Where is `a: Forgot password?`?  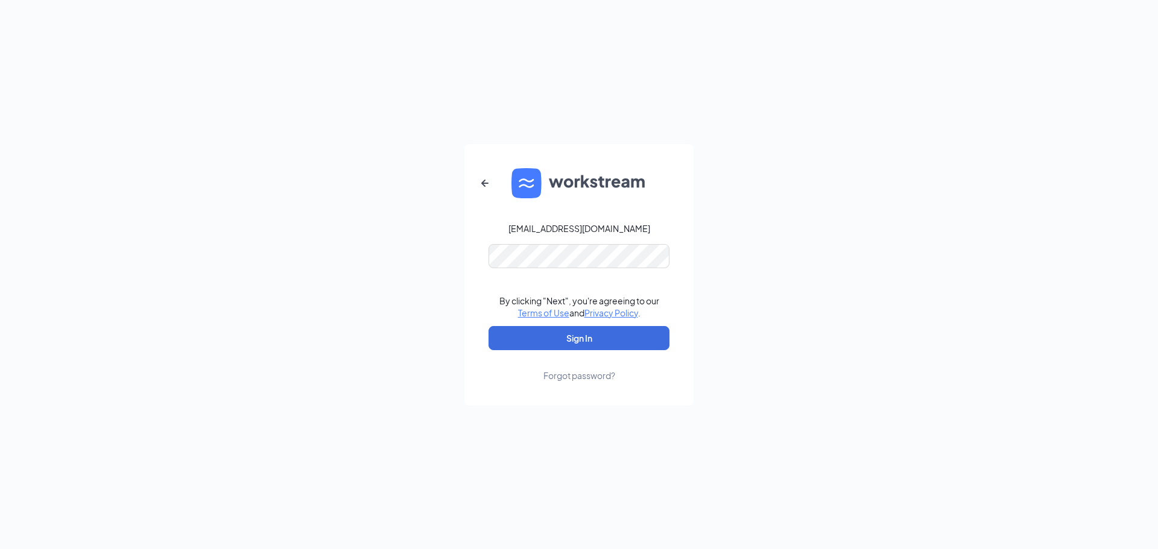 a: Forgot password? is located at coordinates (579, 366).